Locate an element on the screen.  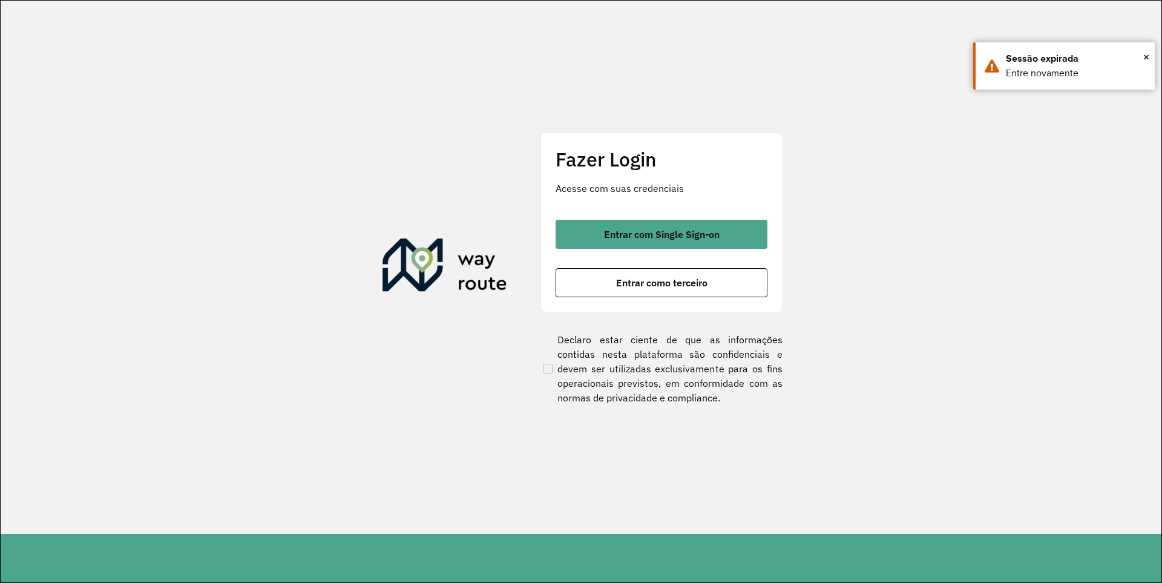
h2: Fazer Login is located at coordinates (661, 159).